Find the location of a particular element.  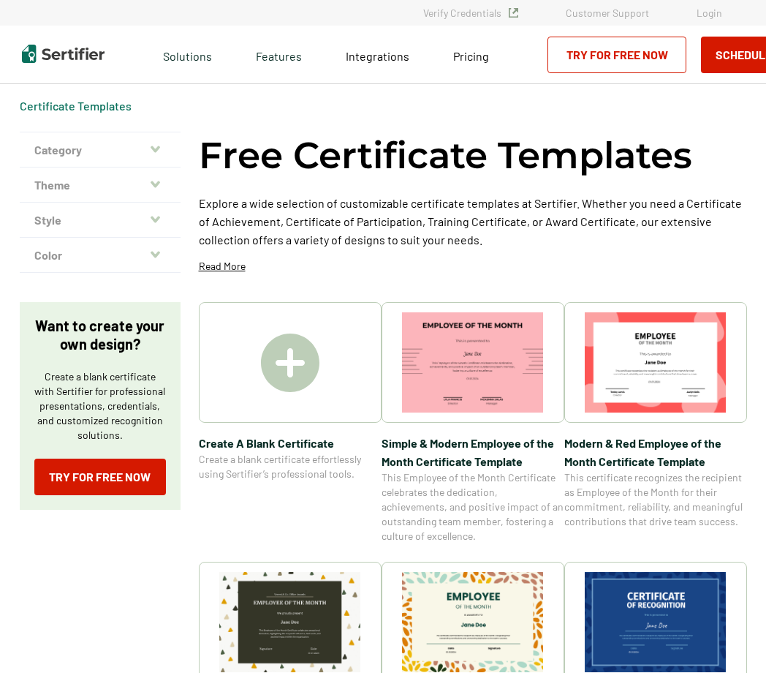

p: Want to create your own design? is located at coordinates (100, 335).